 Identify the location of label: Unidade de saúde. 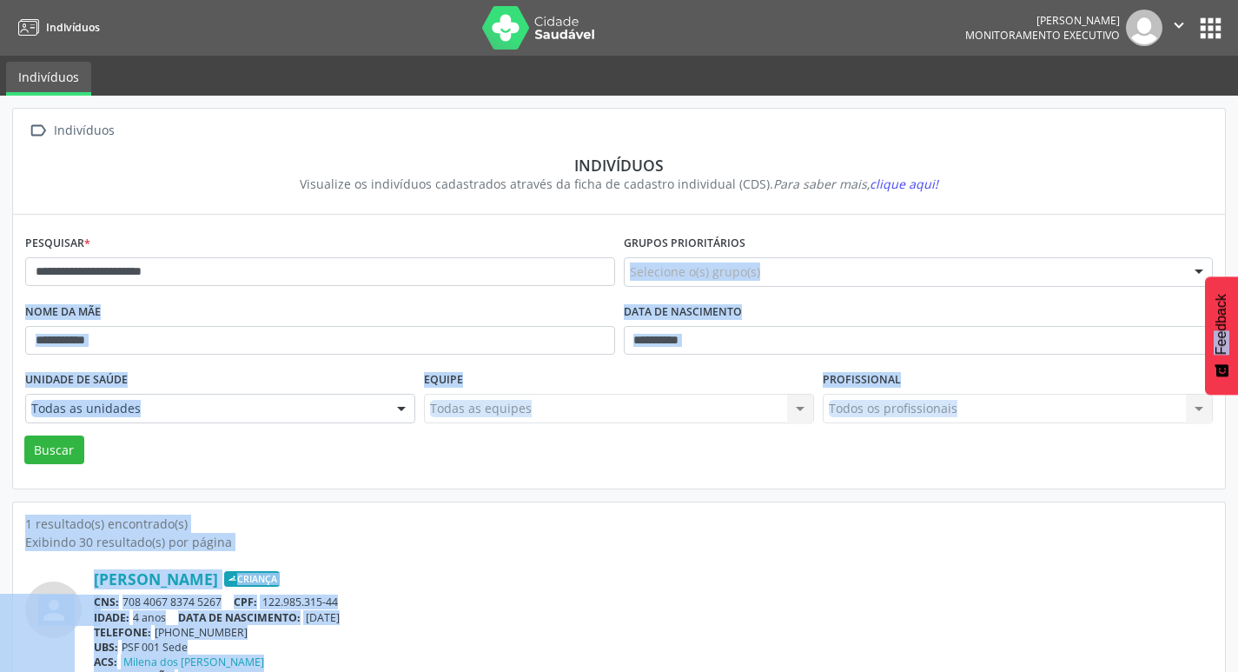
(76, 380).